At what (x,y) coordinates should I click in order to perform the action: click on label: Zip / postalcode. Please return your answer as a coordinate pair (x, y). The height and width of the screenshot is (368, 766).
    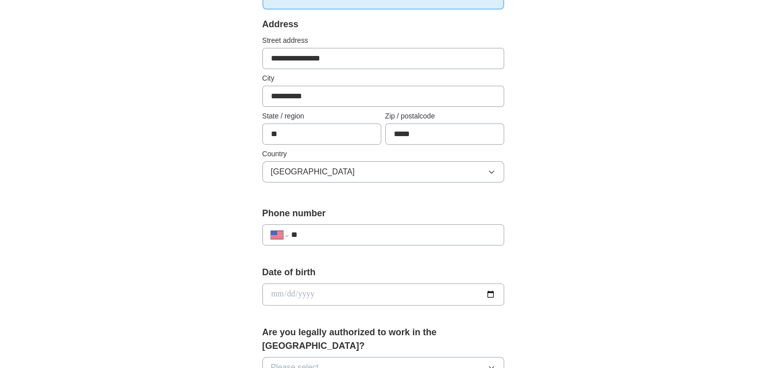
    Looking at the image, I should click on (445, 116).